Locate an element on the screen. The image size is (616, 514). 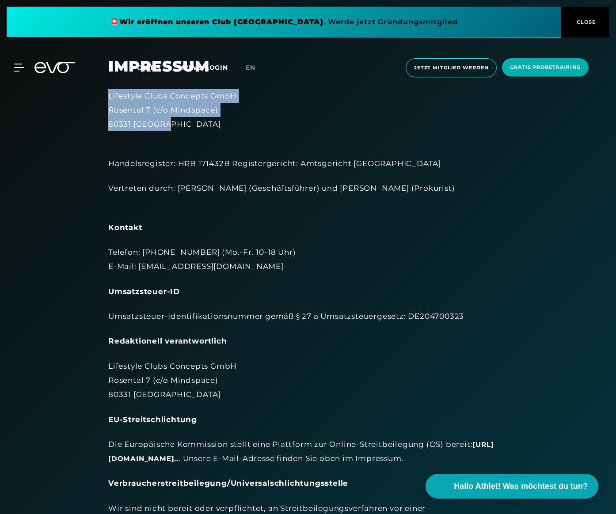
span: CLOSE is located at coordinates (585, 22).